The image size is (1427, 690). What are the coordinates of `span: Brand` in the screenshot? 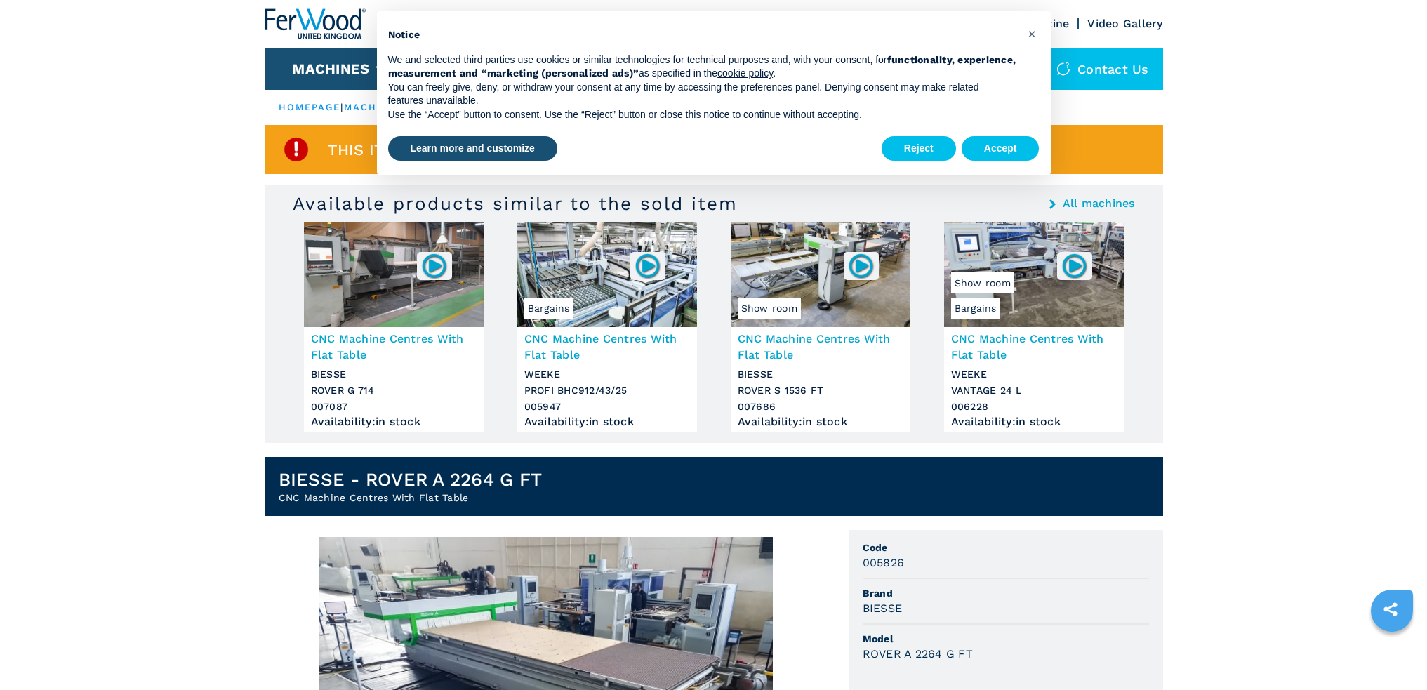 It's located at (1006, 593).